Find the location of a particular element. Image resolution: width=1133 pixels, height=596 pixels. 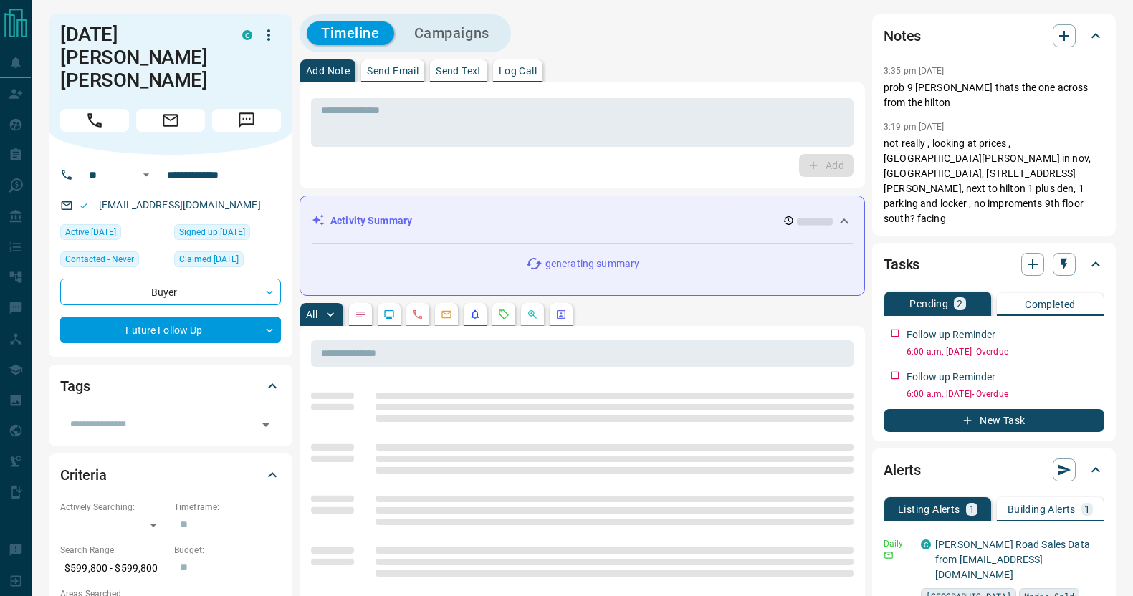

p: Daily is located at coordinates (898, 544).